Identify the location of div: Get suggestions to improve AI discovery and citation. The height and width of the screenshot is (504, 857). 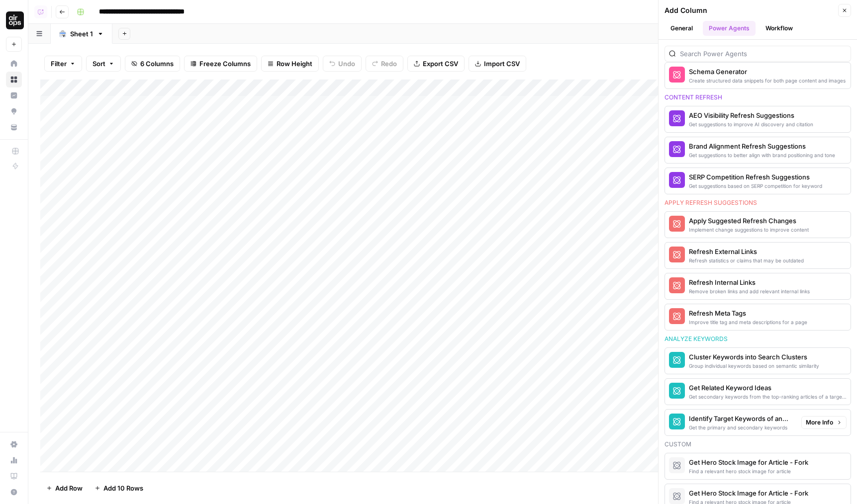
(751, 124).